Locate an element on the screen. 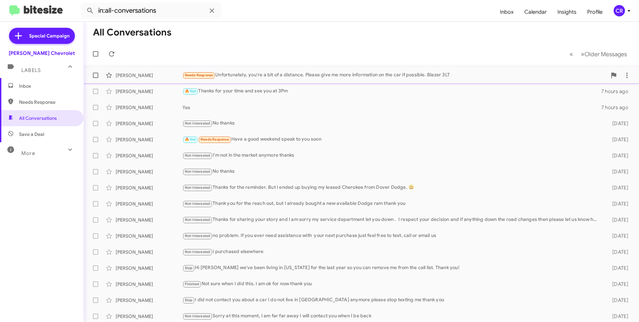  a: Inbox is located at coordinates (507, 12).